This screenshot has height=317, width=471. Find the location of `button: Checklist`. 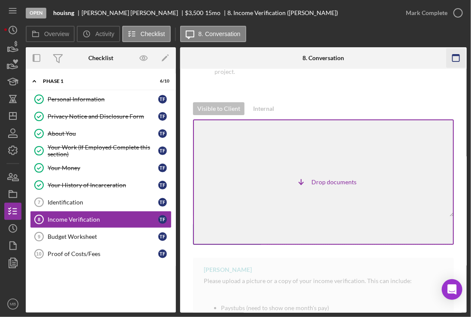

button: Checklist is located at coordinates (146, 34).